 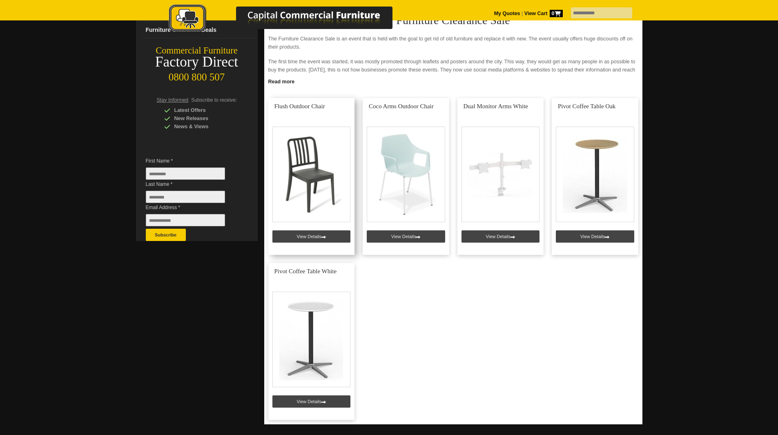 I want to click on span: Last Name *, so click(x=192, y=184).